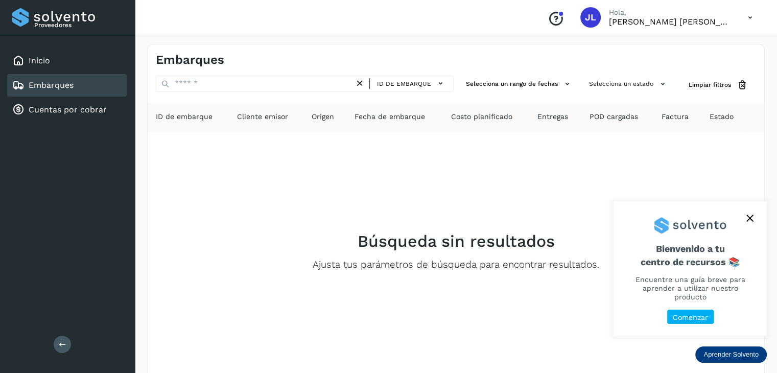 Image resolution: width=777 pixels, height=373 pixels. What do you see at coordinates (690, 255) in the screenshot?
I see `span: Bienvenido a tu` at bounding box center [690, 255].